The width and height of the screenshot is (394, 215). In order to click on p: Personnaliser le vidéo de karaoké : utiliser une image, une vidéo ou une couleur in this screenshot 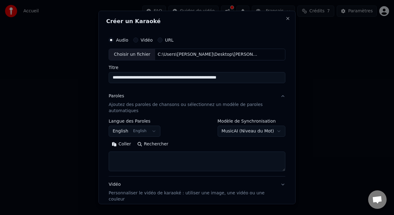, I will do `click(192, 196)`.